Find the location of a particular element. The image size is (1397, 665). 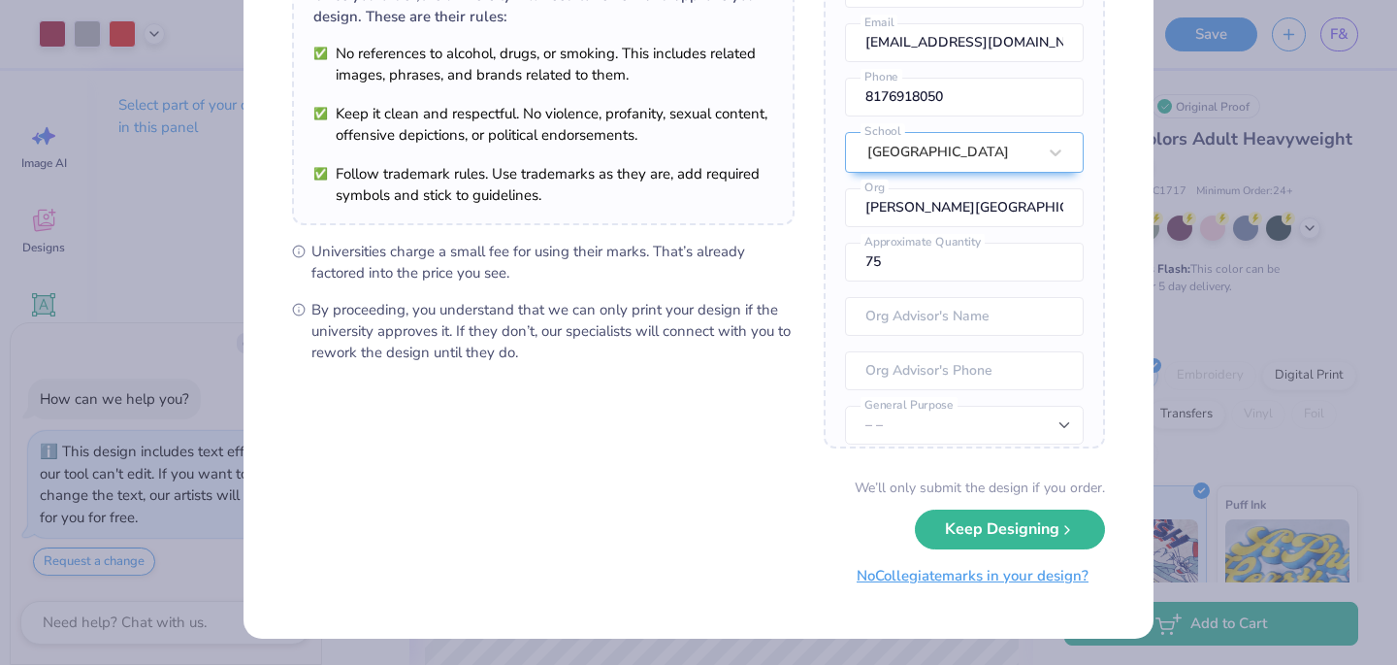

li: Follow trademark rules. Use trademarks as they are, add required symbols and stick to guidelines. is located at coordinates (543, 184).